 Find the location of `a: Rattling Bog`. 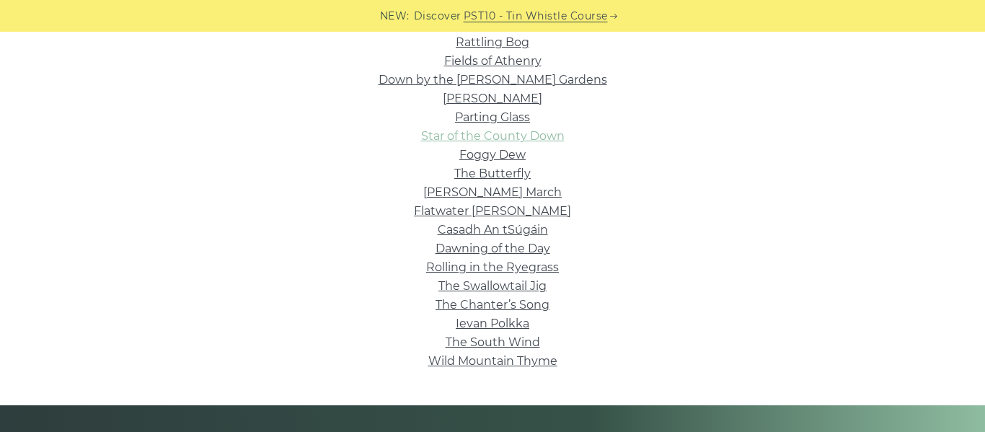

a: Rattling Bog is located at coordinates (492, 42).